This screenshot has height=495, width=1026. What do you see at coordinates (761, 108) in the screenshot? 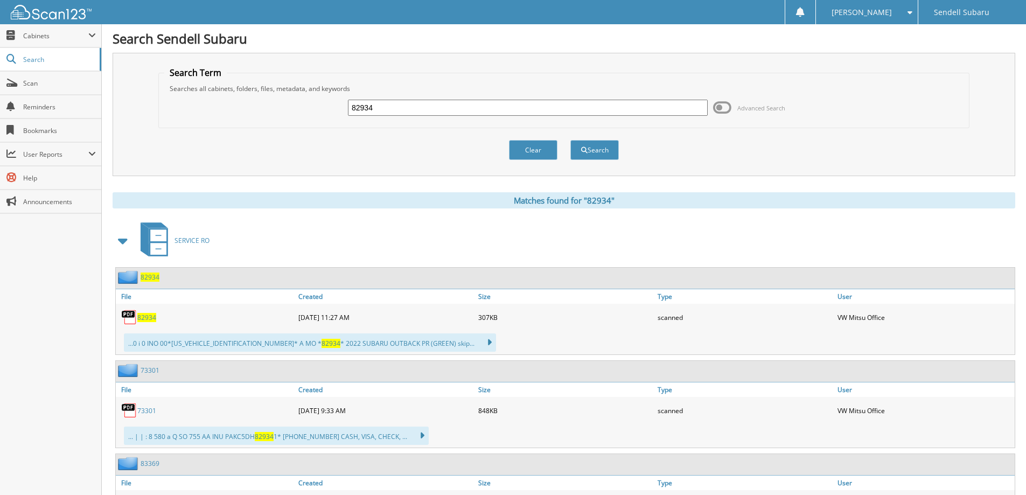
I see `span: Advanced Search` at bounding box center [761, 108].